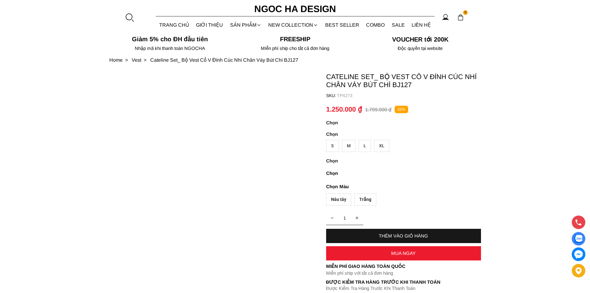  What do you see at coordinates (579, 239) in the screenshot?
I see `a: Display image` at bounding box center [579, 239].